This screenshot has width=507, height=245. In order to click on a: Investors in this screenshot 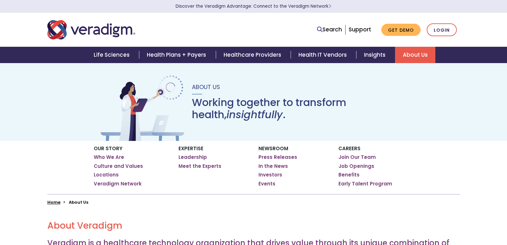, I will do `click(270, 175)`.